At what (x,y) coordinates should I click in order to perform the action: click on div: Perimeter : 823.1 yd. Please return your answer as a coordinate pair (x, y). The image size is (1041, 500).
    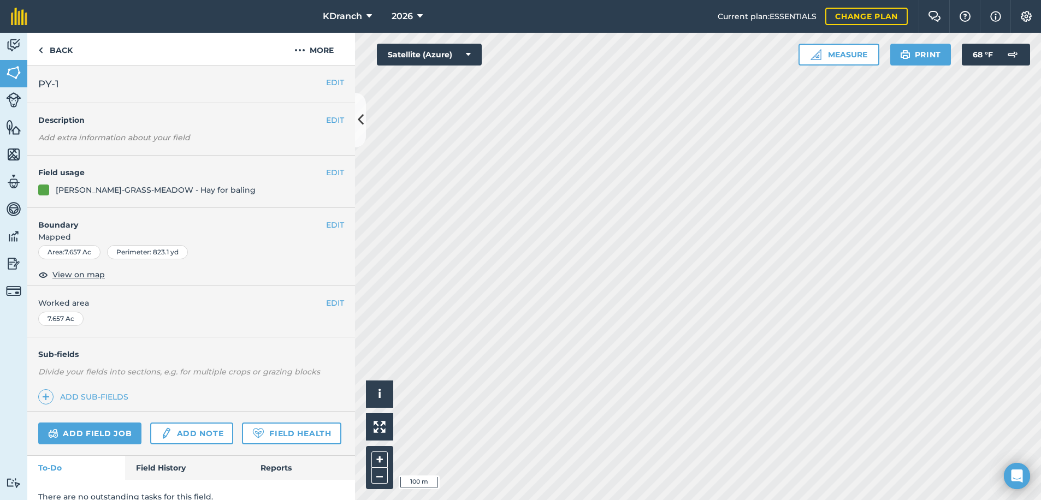
    Looking at the image, I should click on (148, 252).